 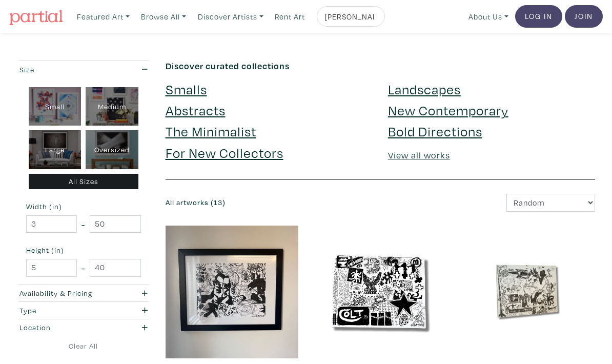 I want to click on h6: All artworks (13), so click(x=269, y=202).